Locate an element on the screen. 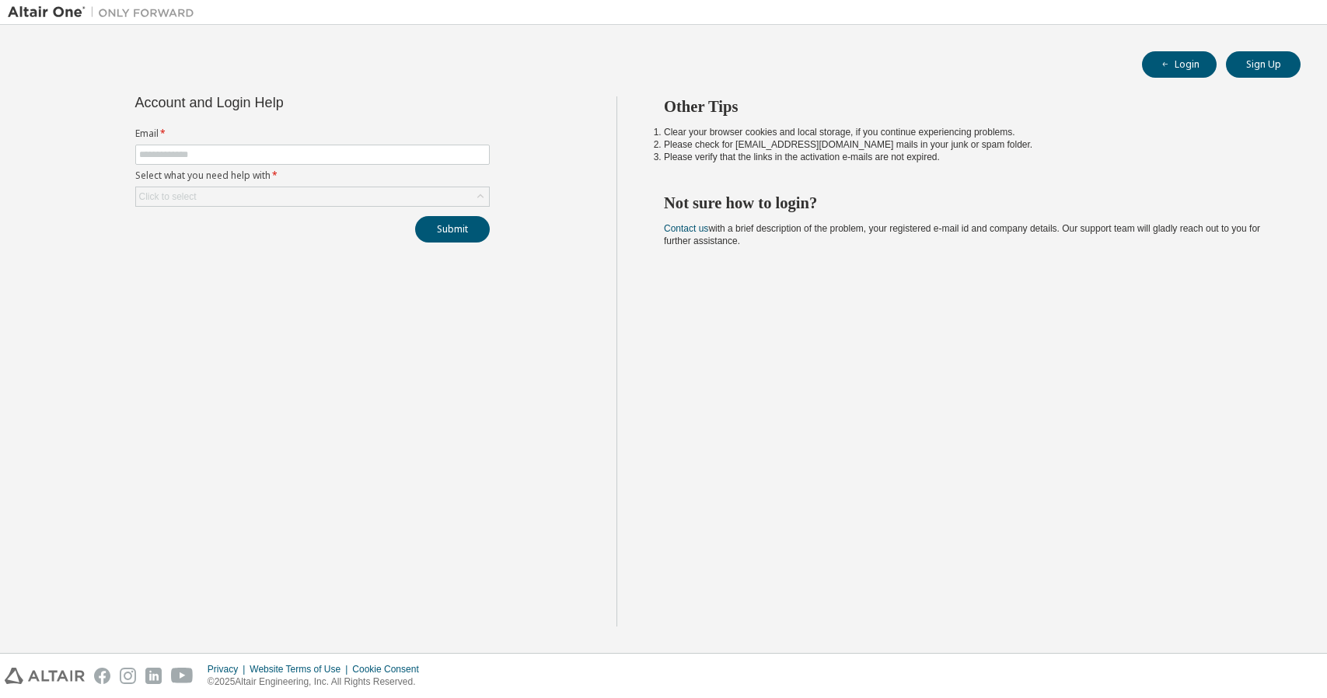 This screenshot has width=1327, height=698. img: youtube.svg is located at coordinates (182, 676).